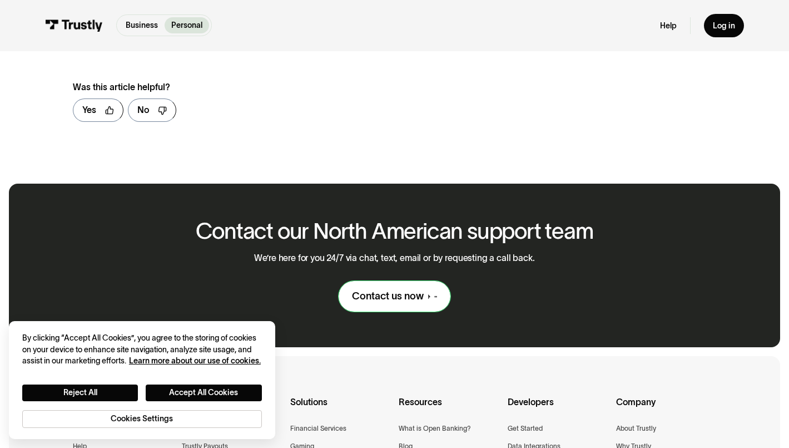  Describe the element at coordinates (98, 110) in the screenshot. I see `a: Yes` at that location.